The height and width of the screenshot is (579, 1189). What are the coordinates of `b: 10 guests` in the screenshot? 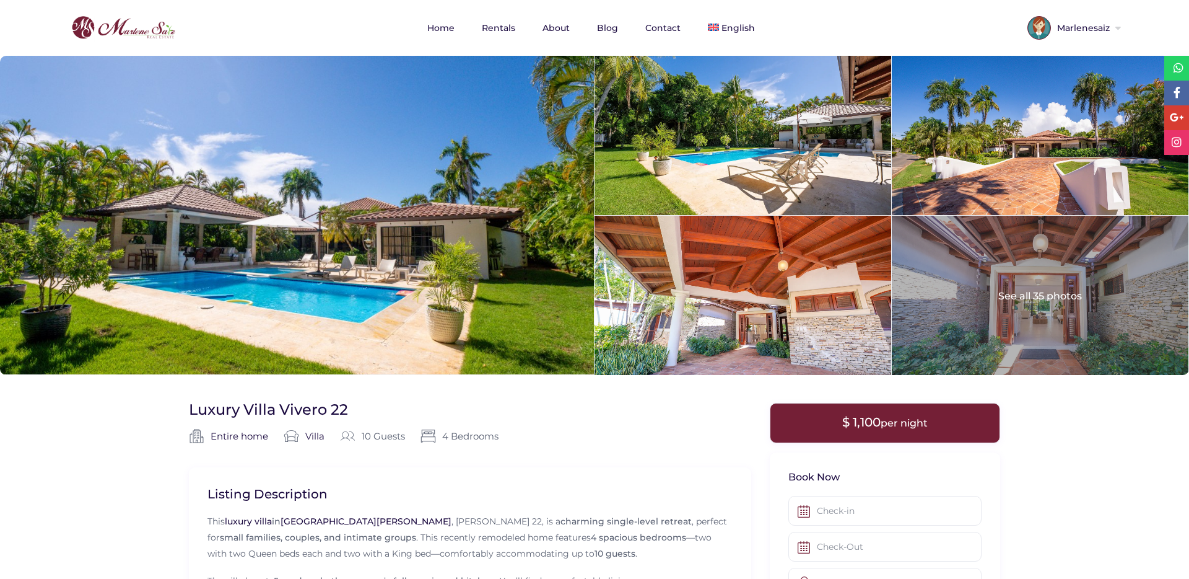 It's located at (615, 553).